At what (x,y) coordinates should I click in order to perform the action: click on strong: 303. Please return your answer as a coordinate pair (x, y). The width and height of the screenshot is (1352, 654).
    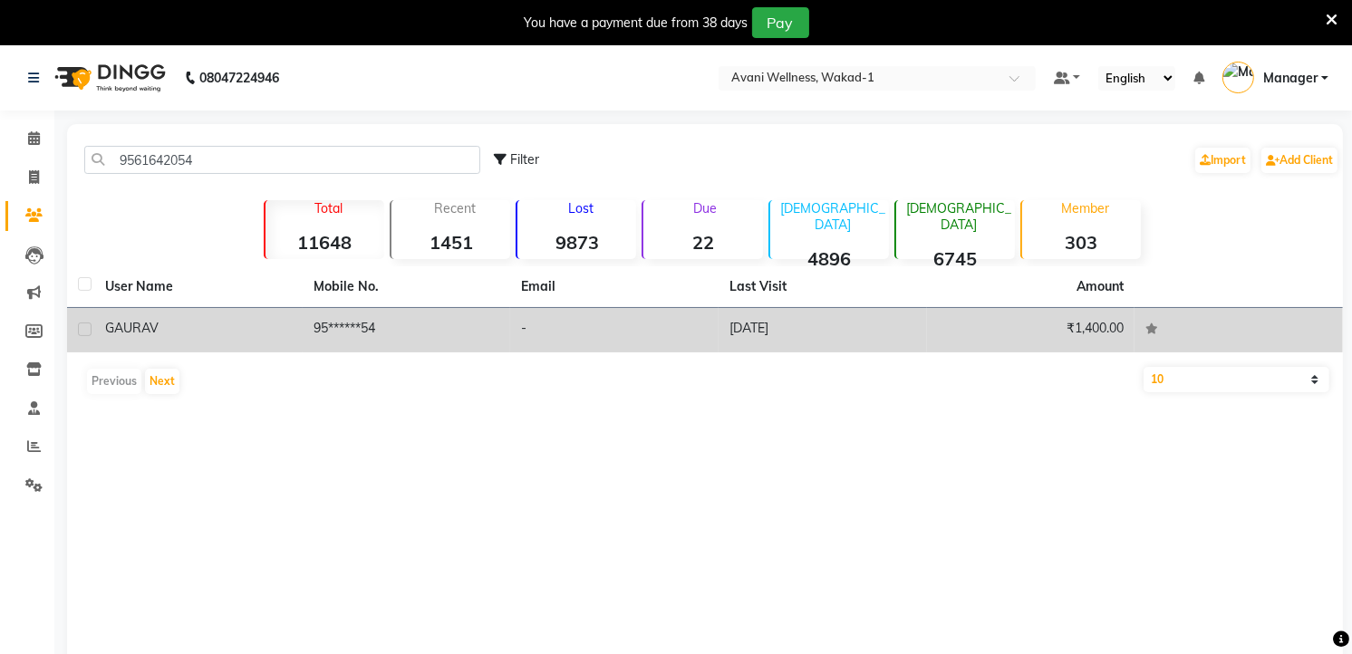
    Looking at the image, I should click on (1081, 242).